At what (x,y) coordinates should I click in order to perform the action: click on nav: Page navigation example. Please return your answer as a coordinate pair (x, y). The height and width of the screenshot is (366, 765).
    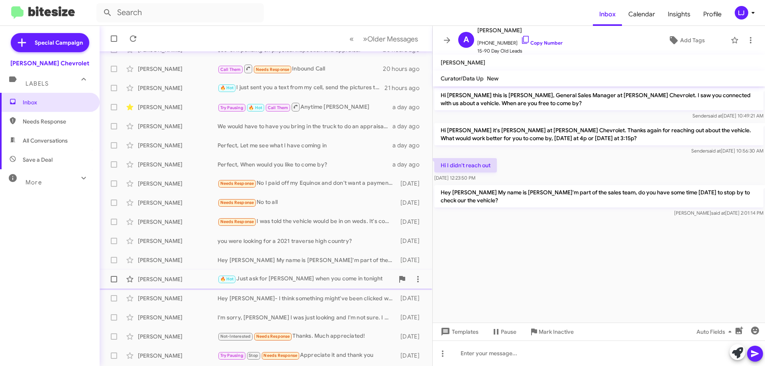
    Looking at the image, I should click on (384, 39).